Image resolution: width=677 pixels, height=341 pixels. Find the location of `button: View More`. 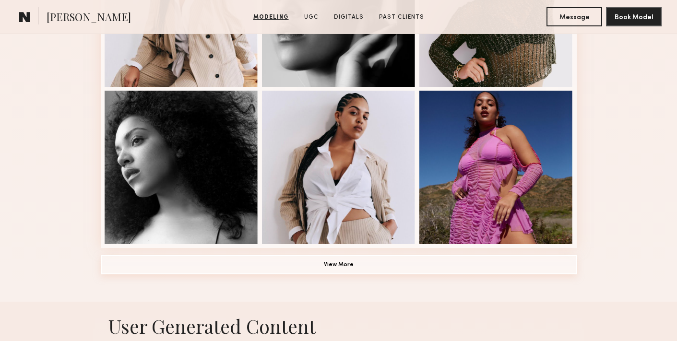

button: View More is located at coordinates (339, 265).